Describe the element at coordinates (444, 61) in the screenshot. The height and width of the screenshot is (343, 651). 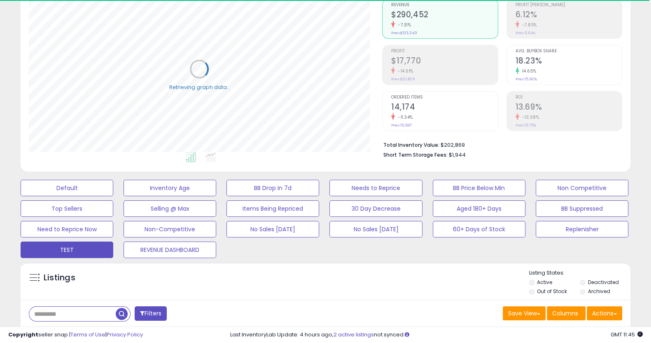
I see `h2: $17,770` at that location.